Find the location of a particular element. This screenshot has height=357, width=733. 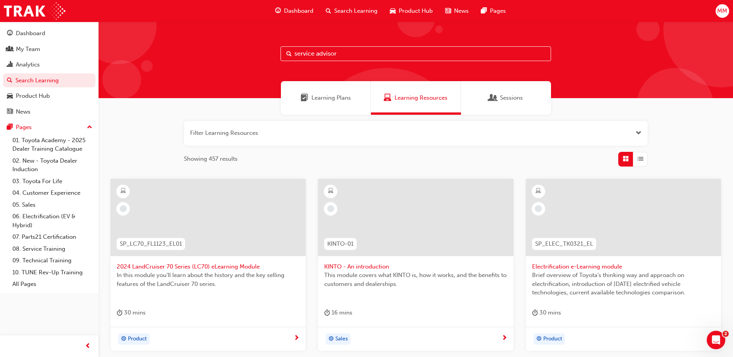

a: All Pages is located at coordinates (52, 284).